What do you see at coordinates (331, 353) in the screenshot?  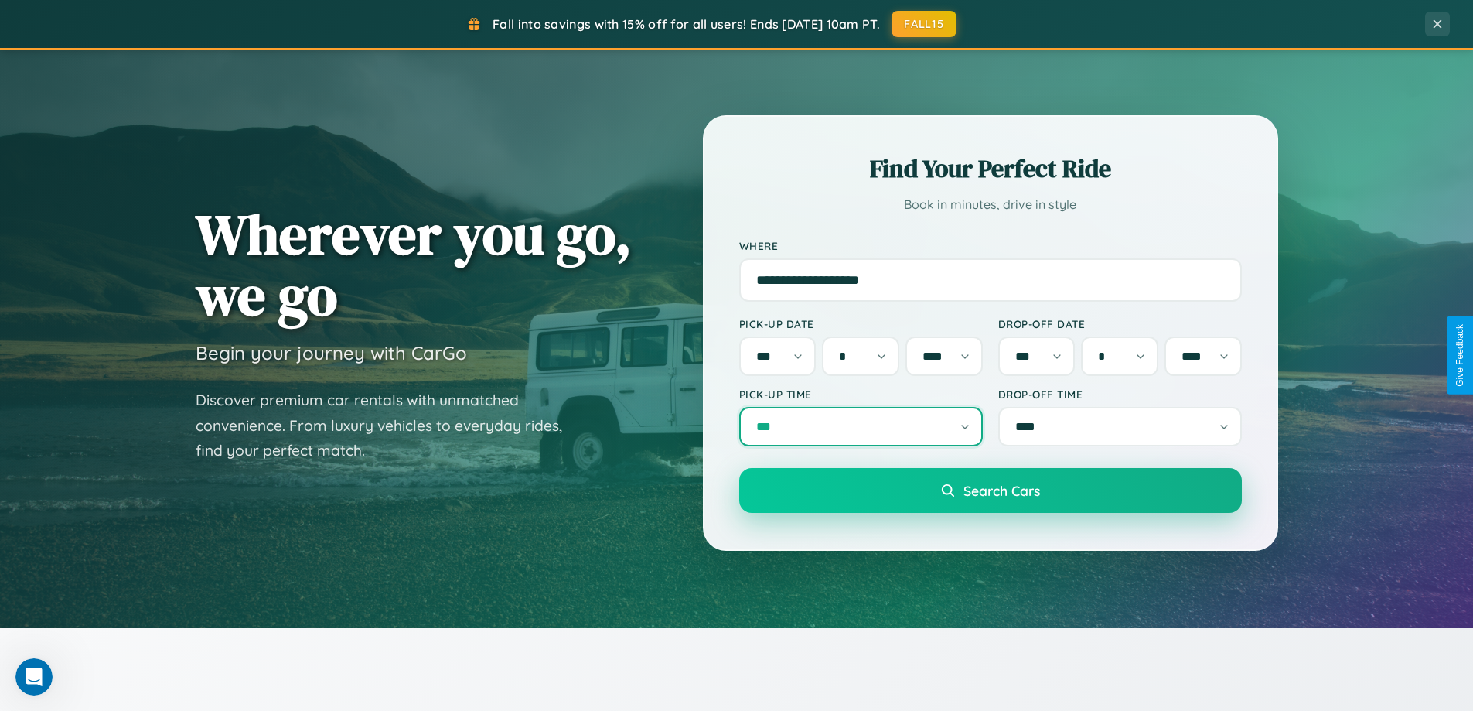 I see `h3: Begin your journey with CarGo` at bounding box center [331, 353].